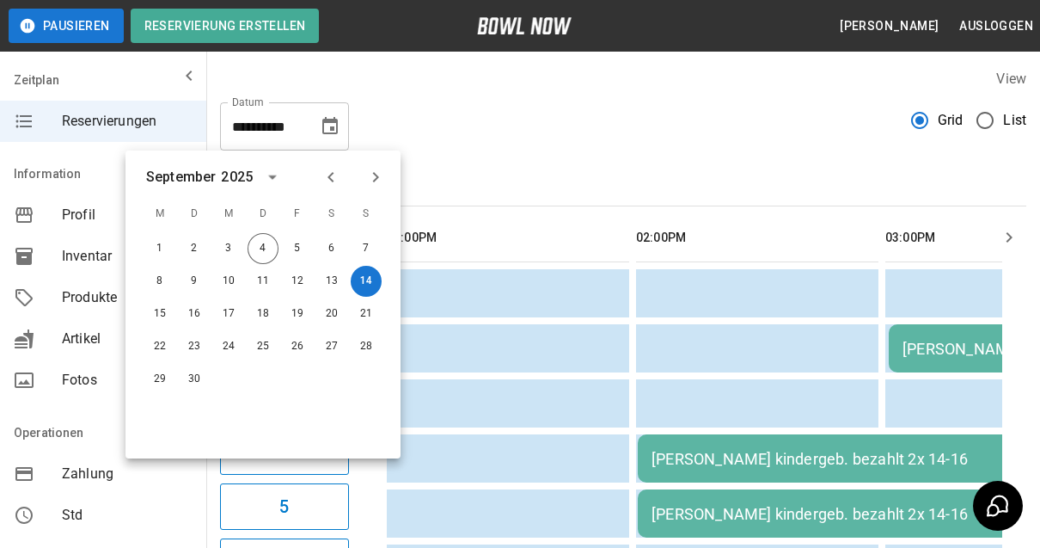 This screenshot has width=1040, height=548. I want to click on button: 24. Sep. 2025, so click(229, 347).